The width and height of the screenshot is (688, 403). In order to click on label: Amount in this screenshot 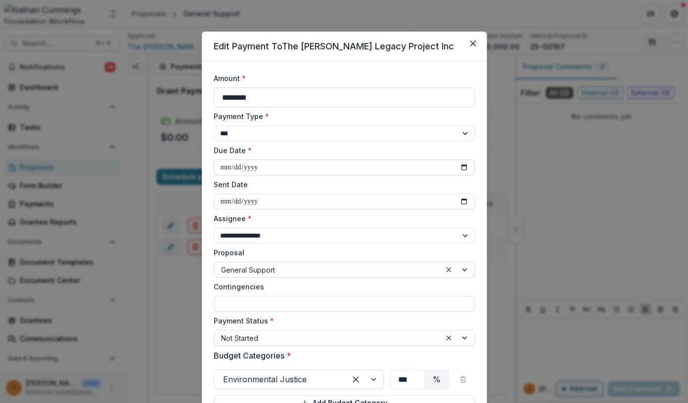, I will do `click(341, 78)`.